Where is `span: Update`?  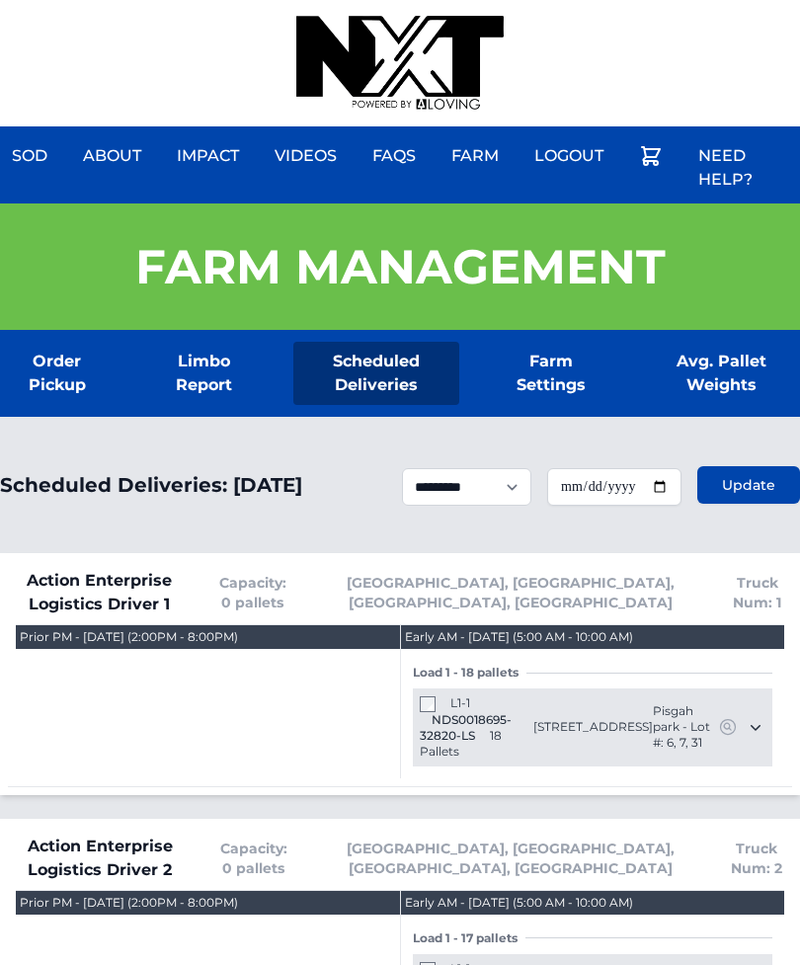
span: Update is located at coordinates (749, 485).